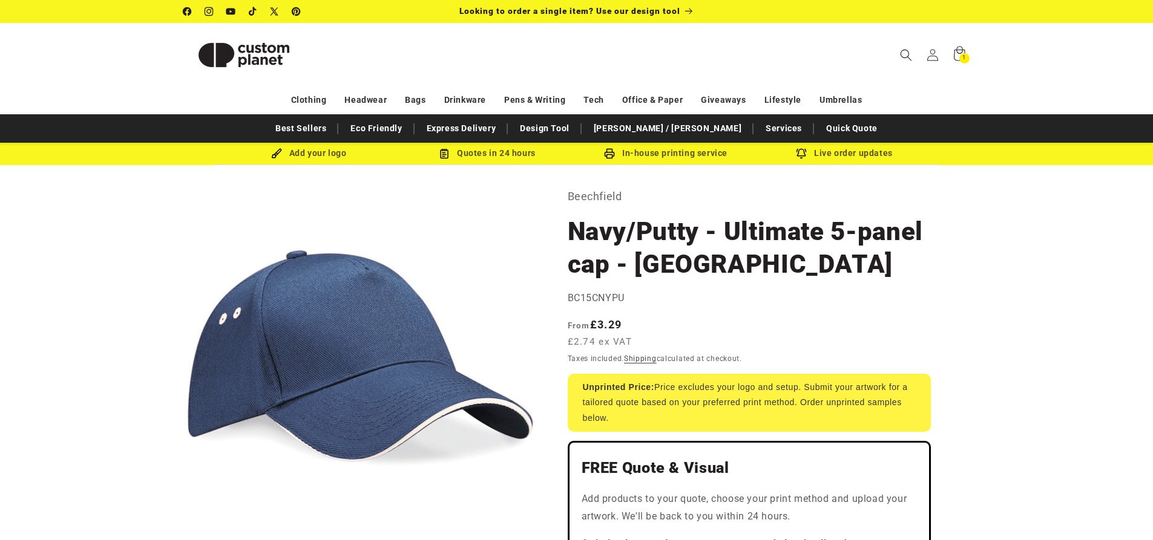  What do you see at coordinates (723, 100) in the screenshot?
I see `a: Giveaways` at bounding box center [723, 100].